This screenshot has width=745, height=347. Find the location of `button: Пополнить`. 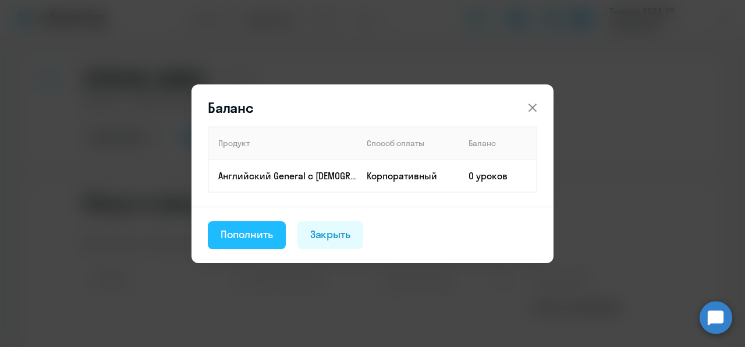

button: Пополнить is located at coordinates (247, 235).